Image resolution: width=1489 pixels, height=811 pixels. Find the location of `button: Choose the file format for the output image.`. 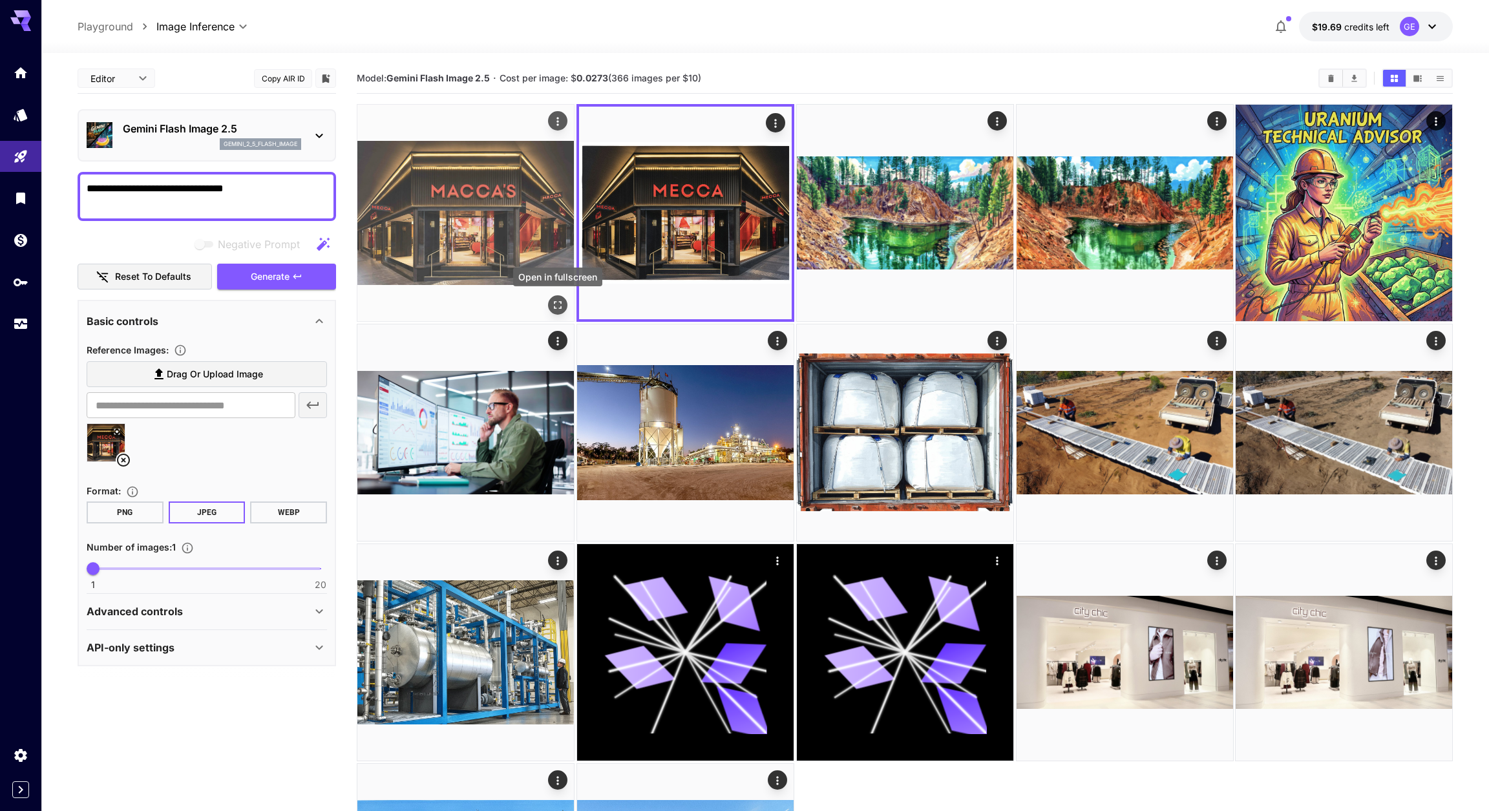

button: Choose the file format for the output image. is located at coordinates (132, 492).